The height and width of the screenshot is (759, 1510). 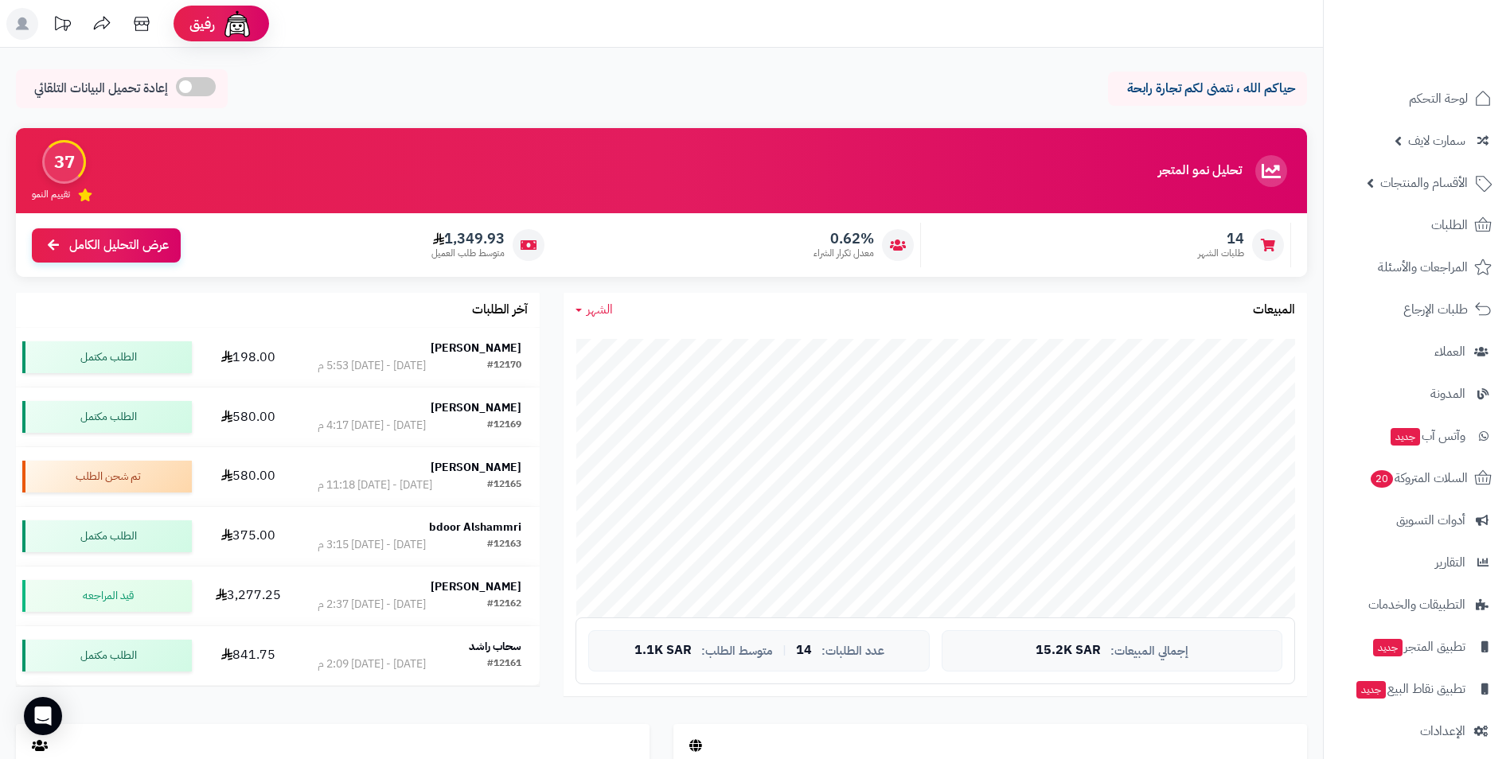 I want to click on span: معدل تكرار الشراء, so click(x=844, y=253).